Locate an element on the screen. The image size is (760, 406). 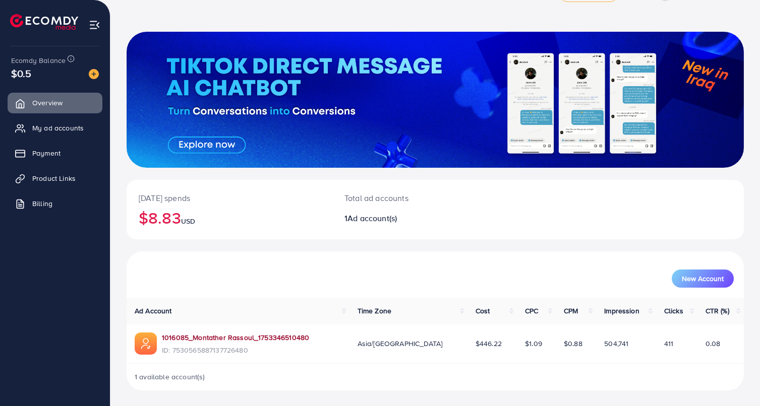
a: logo is located at coordinates (44, 22).